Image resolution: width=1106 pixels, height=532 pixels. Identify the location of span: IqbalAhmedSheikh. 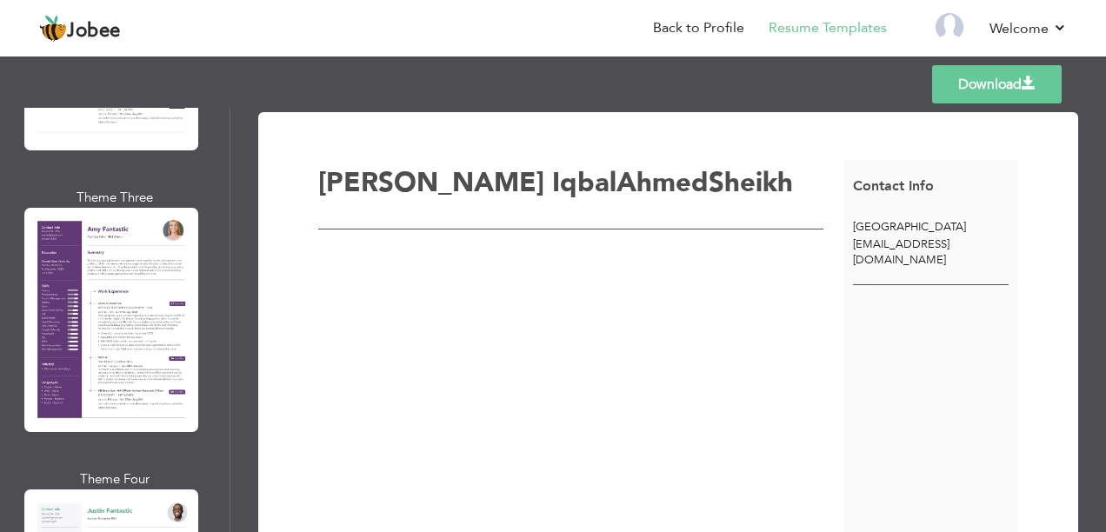
(672, 183).